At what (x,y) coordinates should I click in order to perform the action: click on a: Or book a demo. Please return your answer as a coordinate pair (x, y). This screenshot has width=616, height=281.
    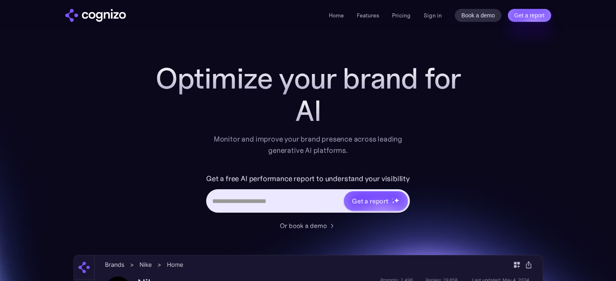
    Looking at the image, I should click on (308, 226).